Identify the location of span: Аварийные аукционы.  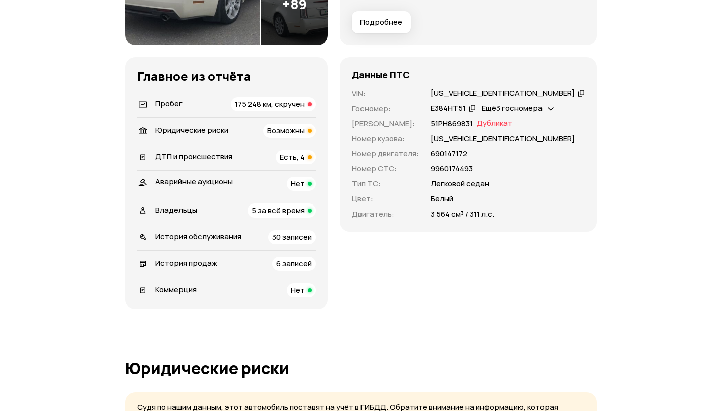
(194, 181).